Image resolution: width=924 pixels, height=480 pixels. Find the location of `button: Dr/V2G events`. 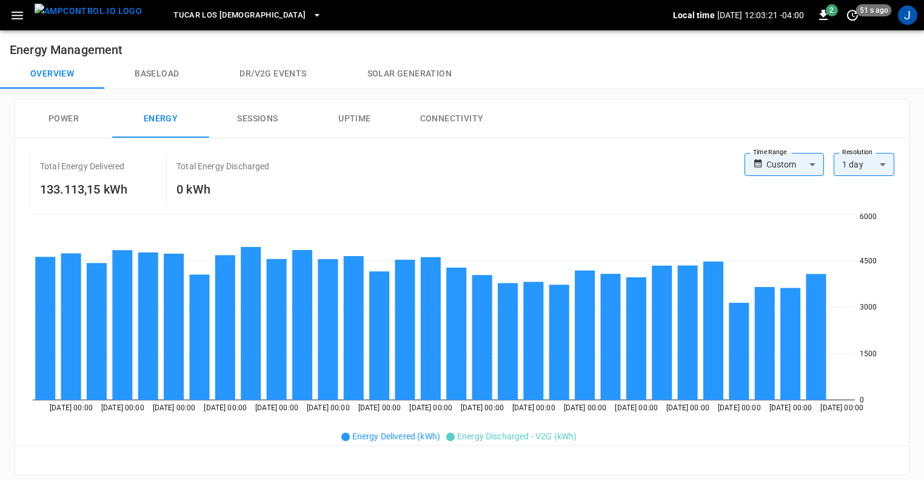

button: Dr/V2G events is located at coordinates (273, 74).